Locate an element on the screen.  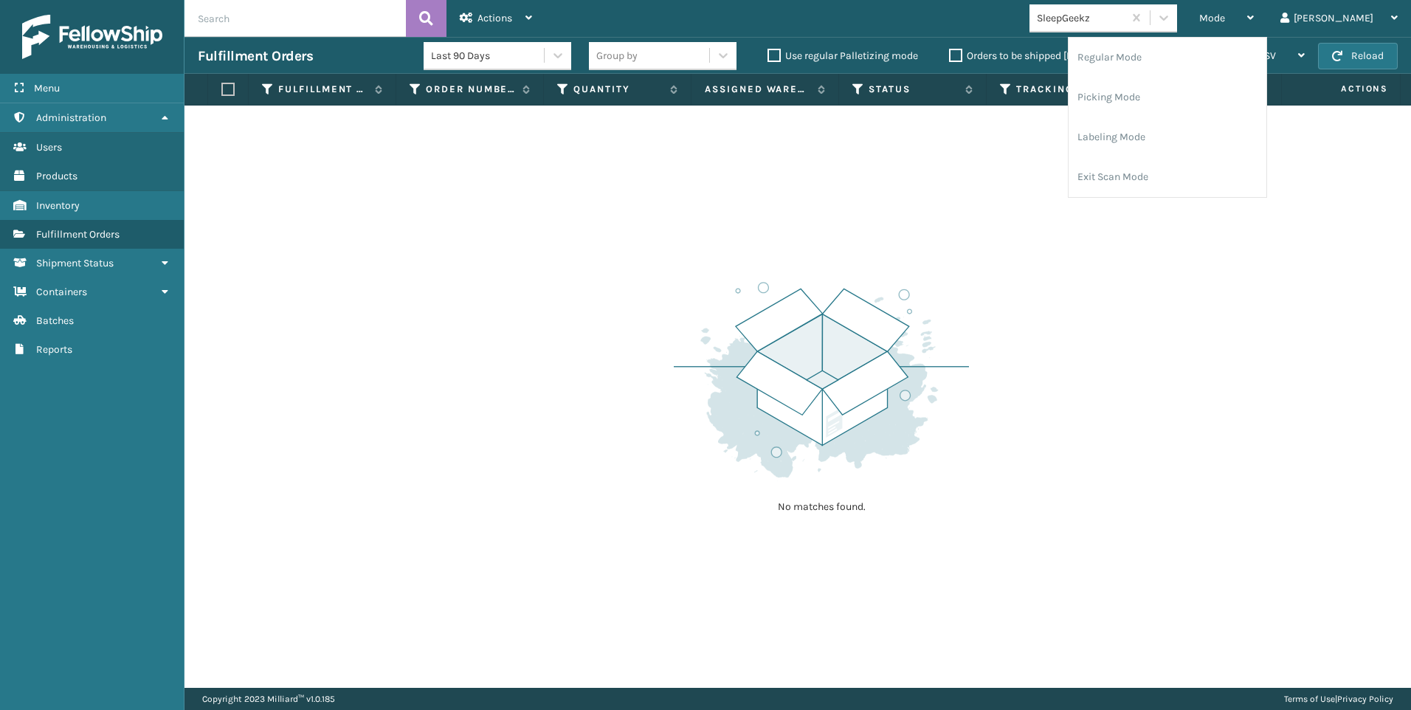
span: Users is located at coordinates (49, 147).